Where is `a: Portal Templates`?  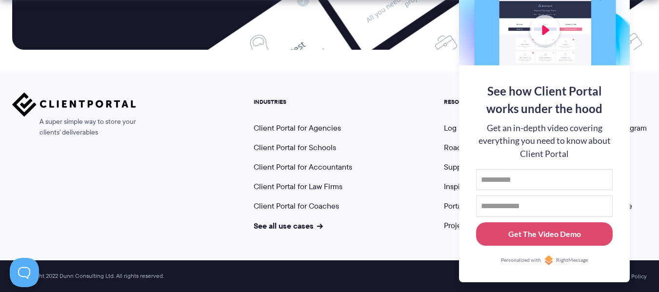
a: Portal Templates is located at coordinates (472, 206).